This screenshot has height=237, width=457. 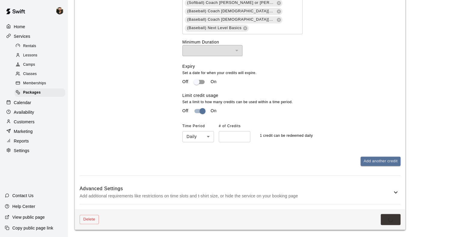 I want to click on p: Marketing, so click(x=23, y=132).